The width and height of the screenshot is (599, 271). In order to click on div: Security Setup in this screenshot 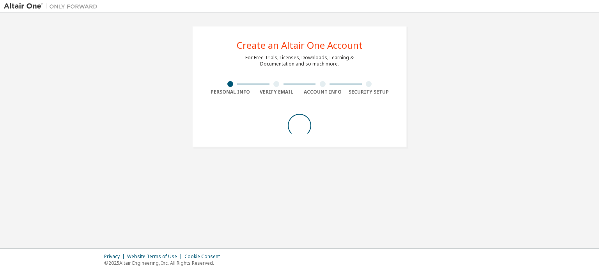, I will do `click(369, 92)`.